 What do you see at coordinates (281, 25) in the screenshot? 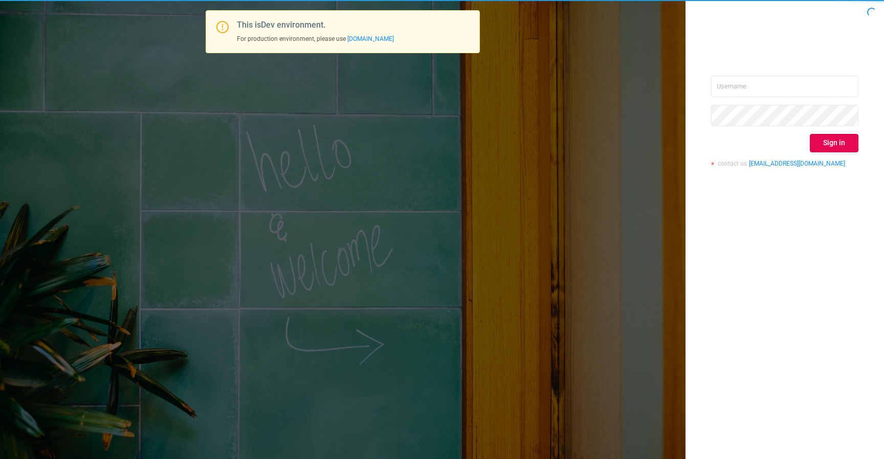
I see `span: This is Dev environment.` at bounding box center [281, 25].